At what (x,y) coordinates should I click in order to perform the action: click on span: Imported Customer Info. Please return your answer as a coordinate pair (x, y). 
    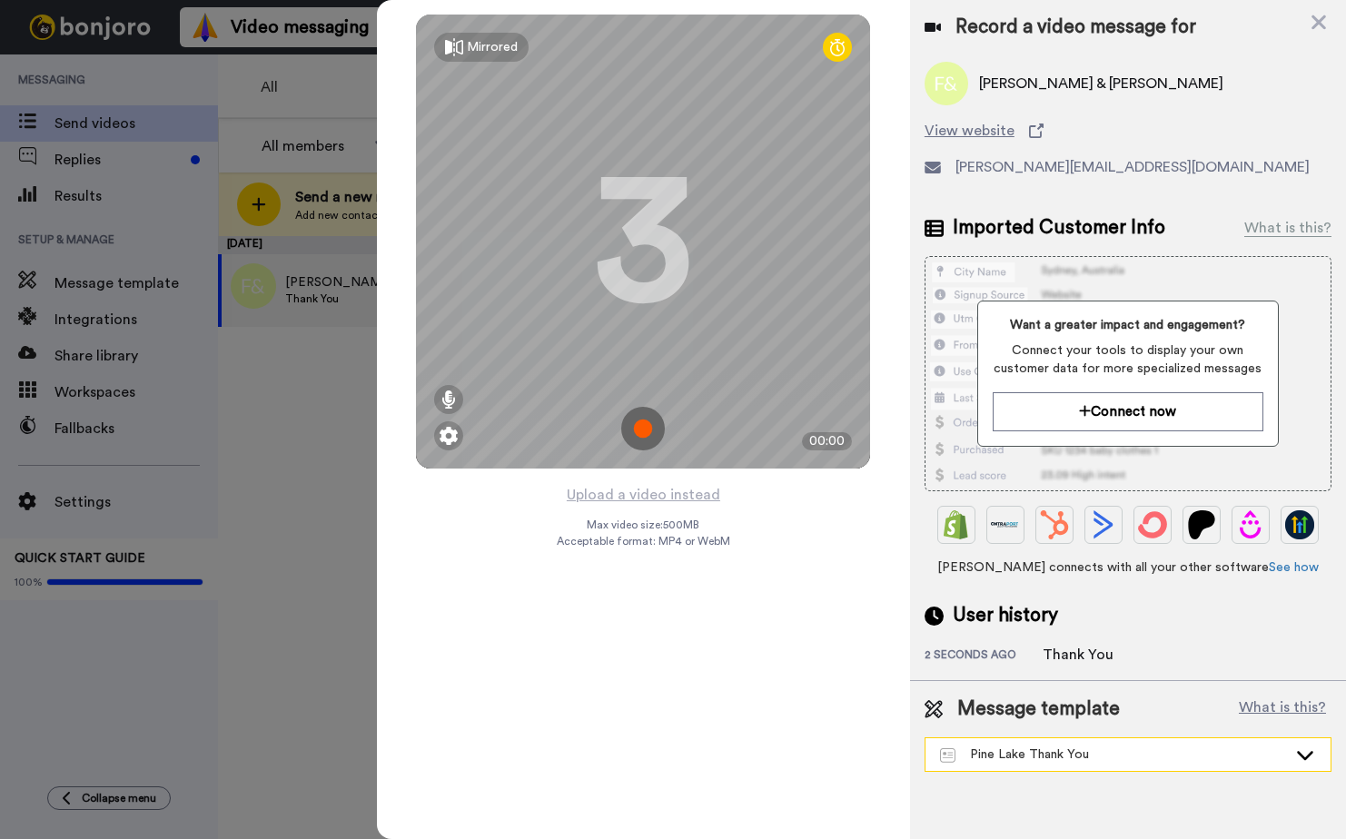
    Looking at the image, I should click on (1059, 228).